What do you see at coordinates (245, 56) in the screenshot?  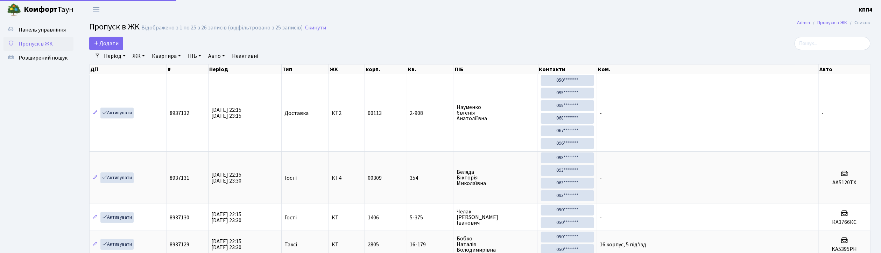 I see `a: Неактивні` at bounding box center [245, 56].